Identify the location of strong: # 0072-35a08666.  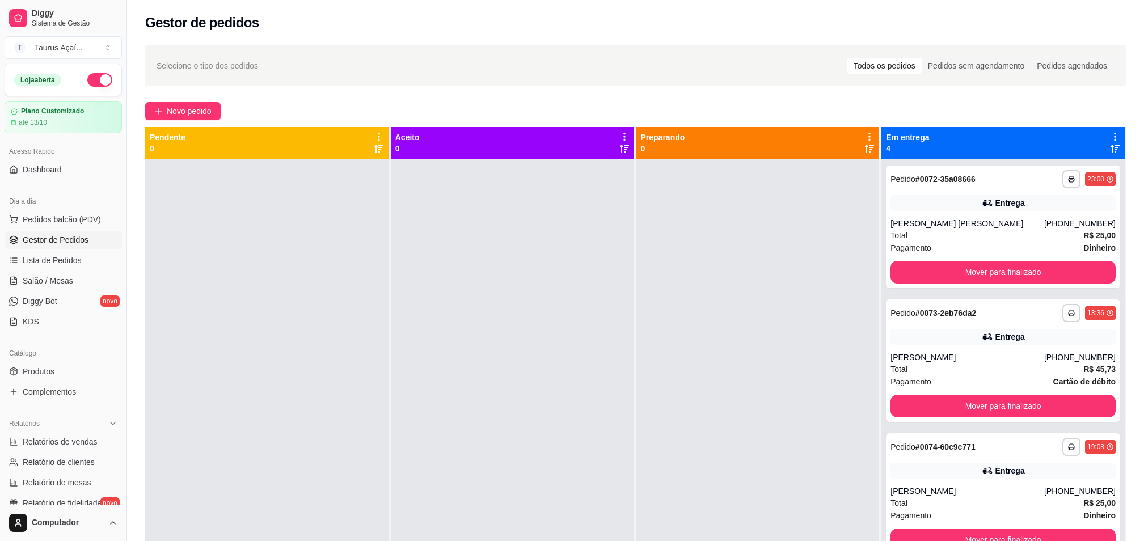
(945, 179).